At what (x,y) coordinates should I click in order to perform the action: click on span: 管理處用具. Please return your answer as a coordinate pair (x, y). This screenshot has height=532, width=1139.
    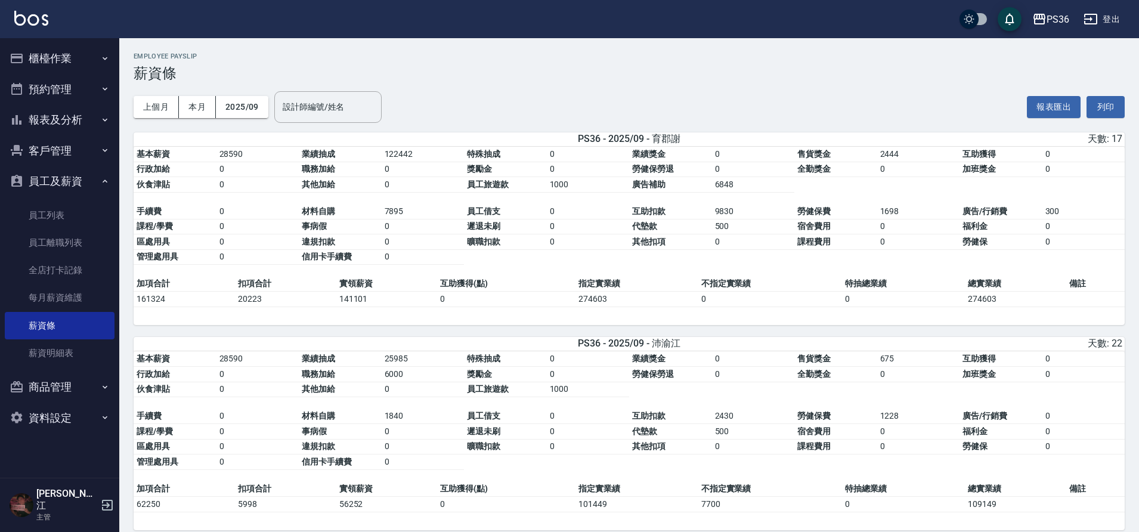
    Looking at the image, I should click on (157, 462).